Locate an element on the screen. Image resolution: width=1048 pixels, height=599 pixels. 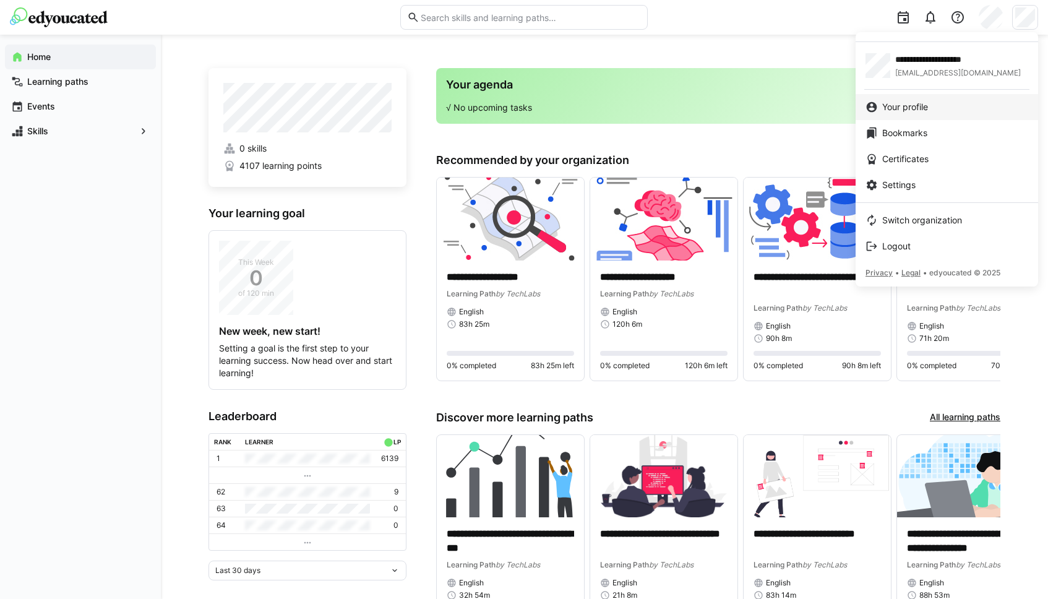
span: edyoucated © 2025 is located at coordinates (965, 272).